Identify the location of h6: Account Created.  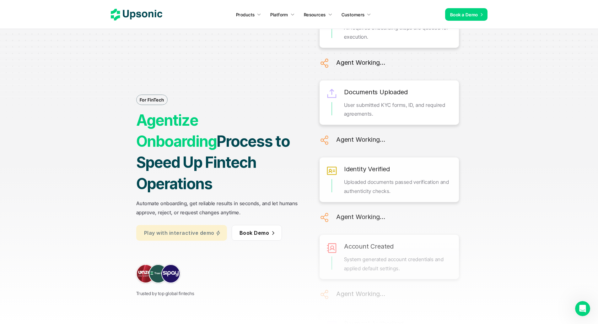
(369, 236).